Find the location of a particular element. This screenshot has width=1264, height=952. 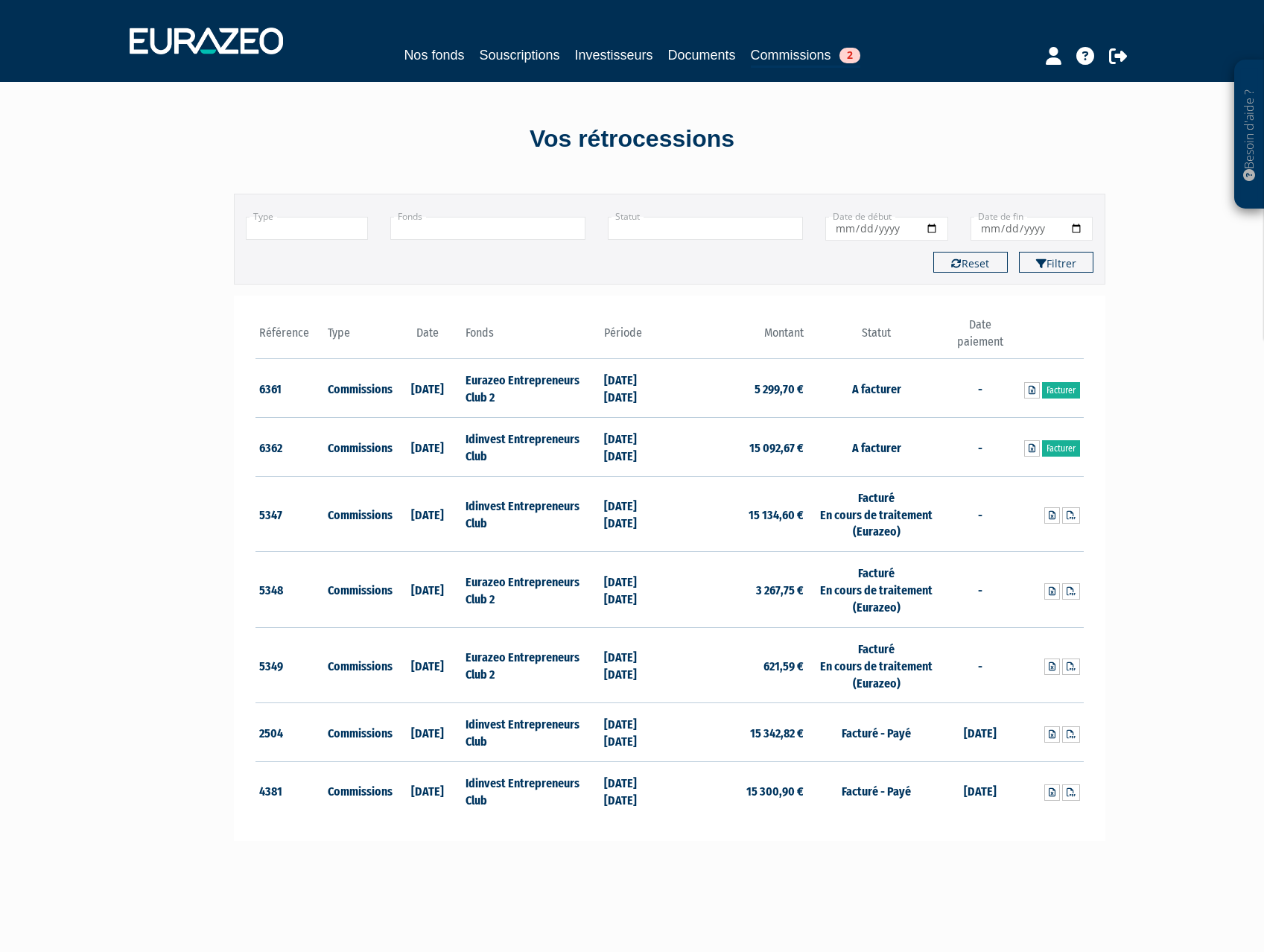

a: Souscriptions is located at coordinates (520, 55).